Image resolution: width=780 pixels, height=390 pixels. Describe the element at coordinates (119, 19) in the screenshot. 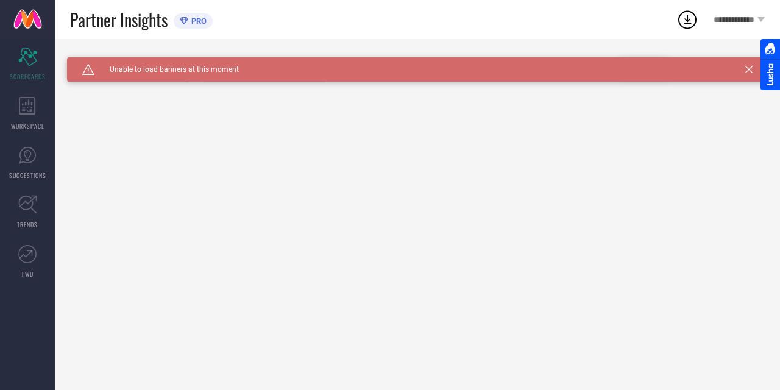

I see `span: Partner Insights` at that location.